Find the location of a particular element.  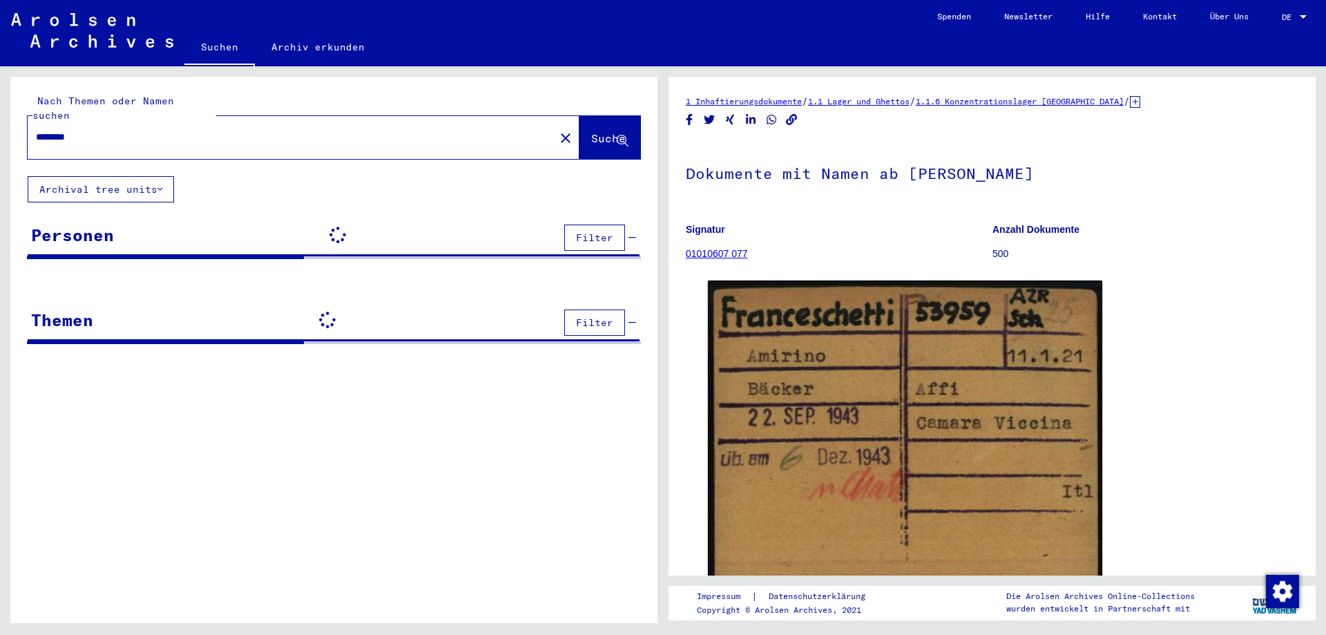

img: yv_logo.png is located at coordinates (1275, 602).